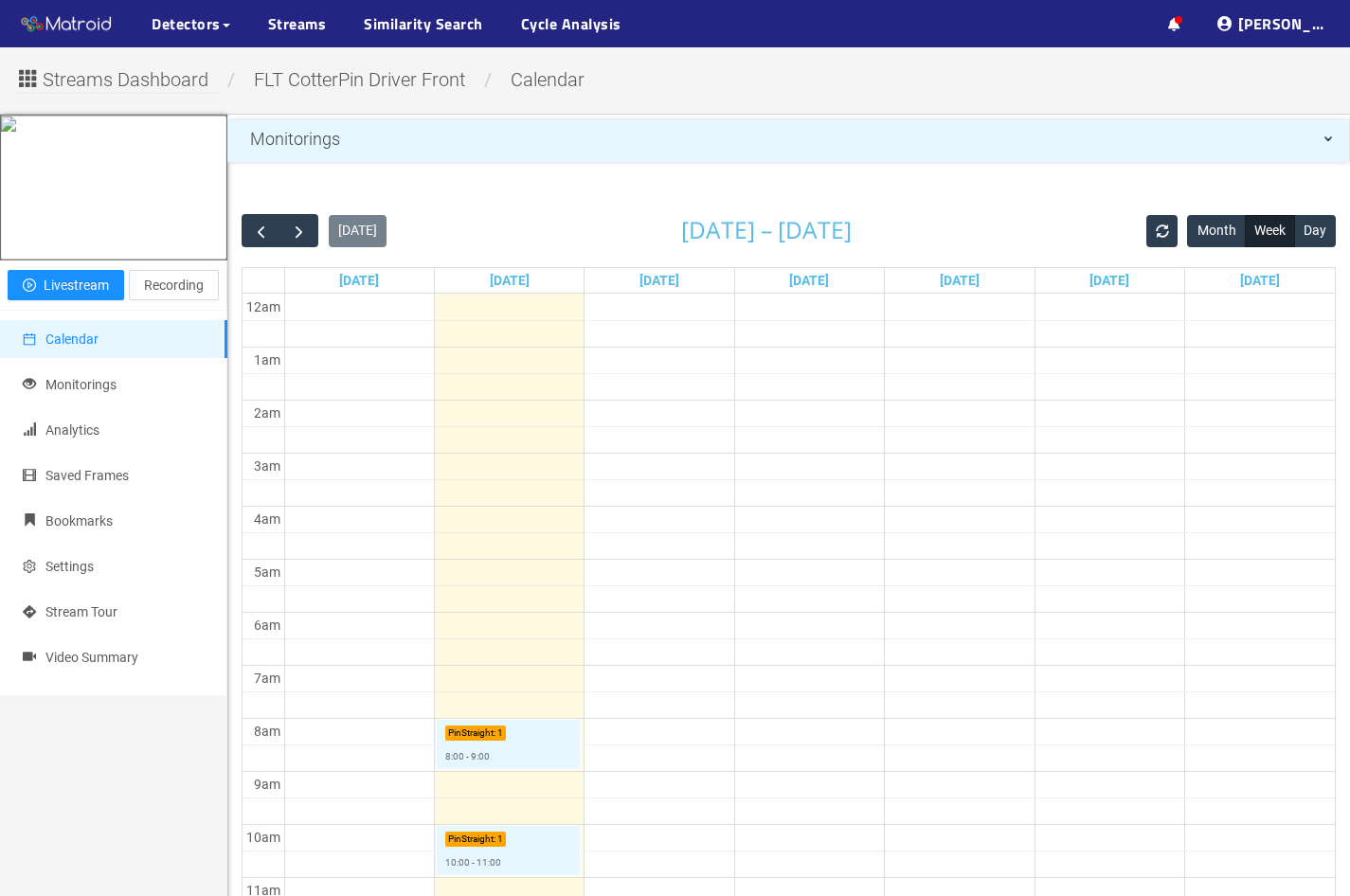 This screenshot has width=1350, height=896. What do you see at coordinates (659, 281) in the screenshot?
I see `a: Go to September 23, 2025` at bounding box center [659, 281].